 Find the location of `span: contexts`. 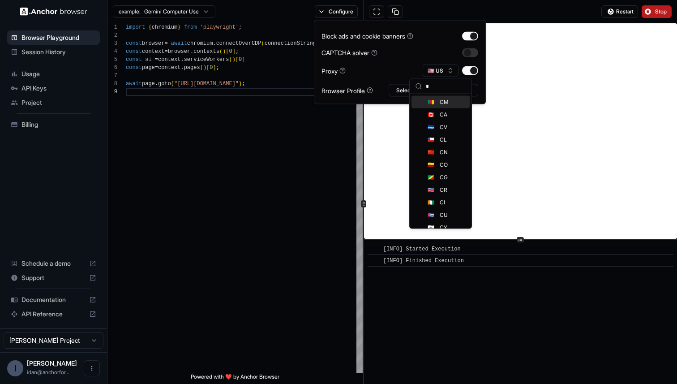

span: contexts is located at coordinates (206, 51).